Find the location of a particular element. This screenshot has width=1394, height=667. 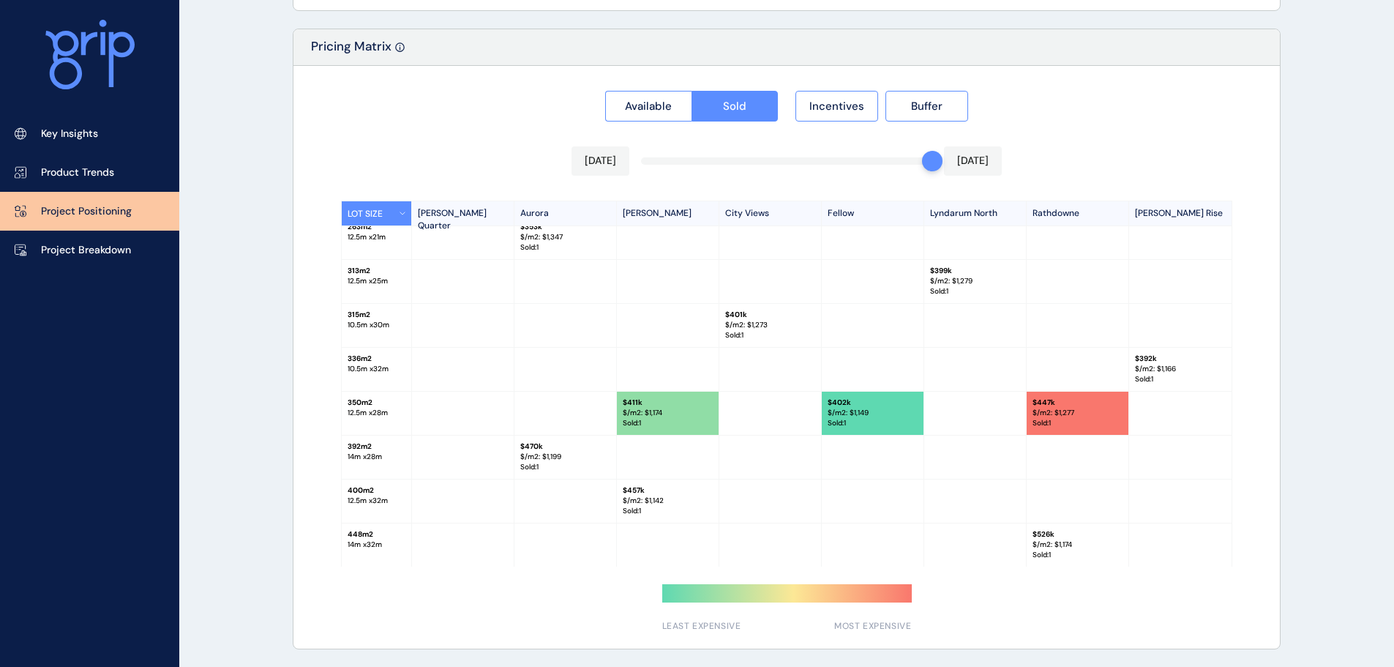

p: $/m2: $ 1,199 is located at coordinates (565, 457).